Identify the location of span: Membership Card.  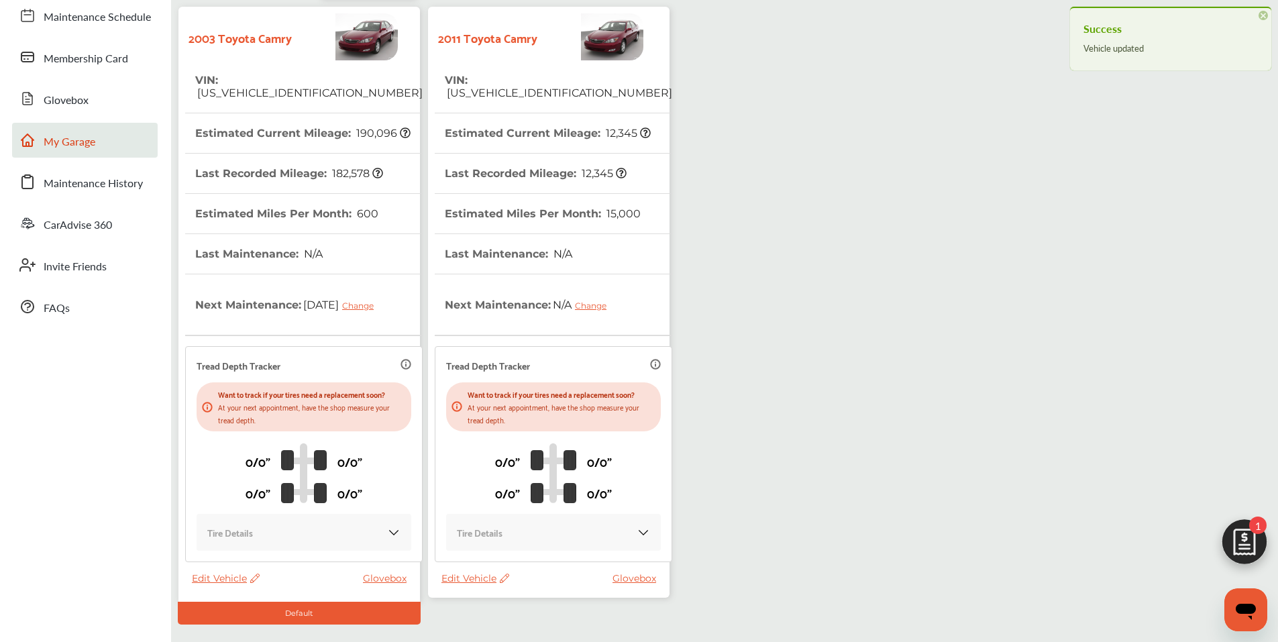
(86, 59).